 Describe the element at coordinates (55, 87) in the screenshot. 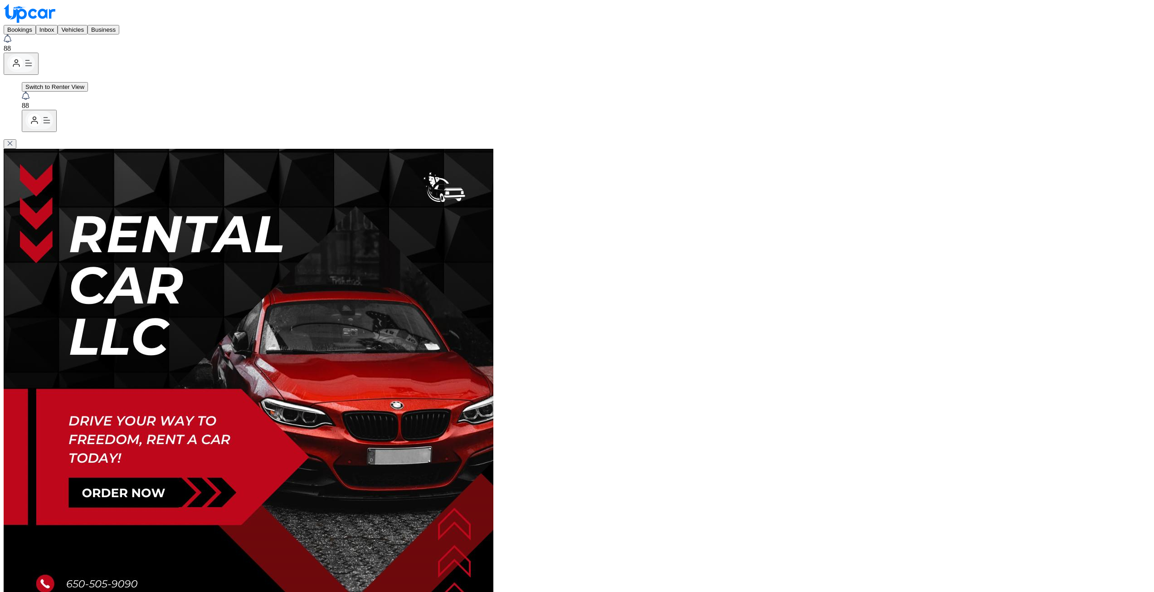

I see `button: Switch to Renter View` at that location.